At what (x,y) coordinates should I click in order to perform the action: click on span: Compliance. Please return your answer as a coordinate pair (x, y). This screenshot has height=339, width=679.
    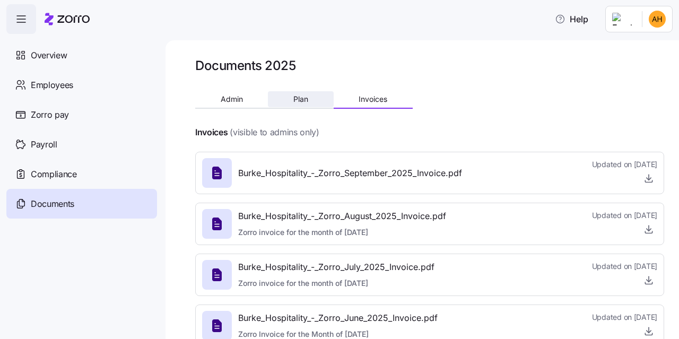
    Looking at the image, I should click on (54, 174).